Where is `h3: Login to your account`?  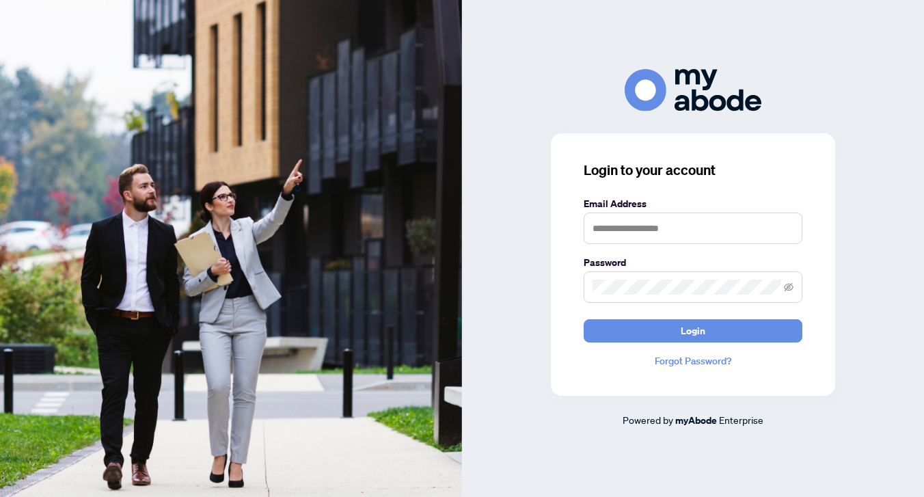 h3: Login to your account is located at coordinates (693, 170).